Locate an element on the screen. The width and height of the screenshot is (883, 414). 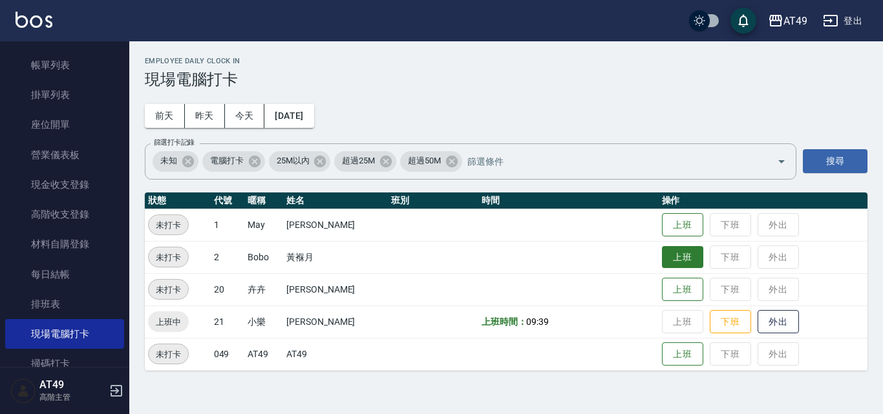
td: 21 is located at coordinates (228, 322).